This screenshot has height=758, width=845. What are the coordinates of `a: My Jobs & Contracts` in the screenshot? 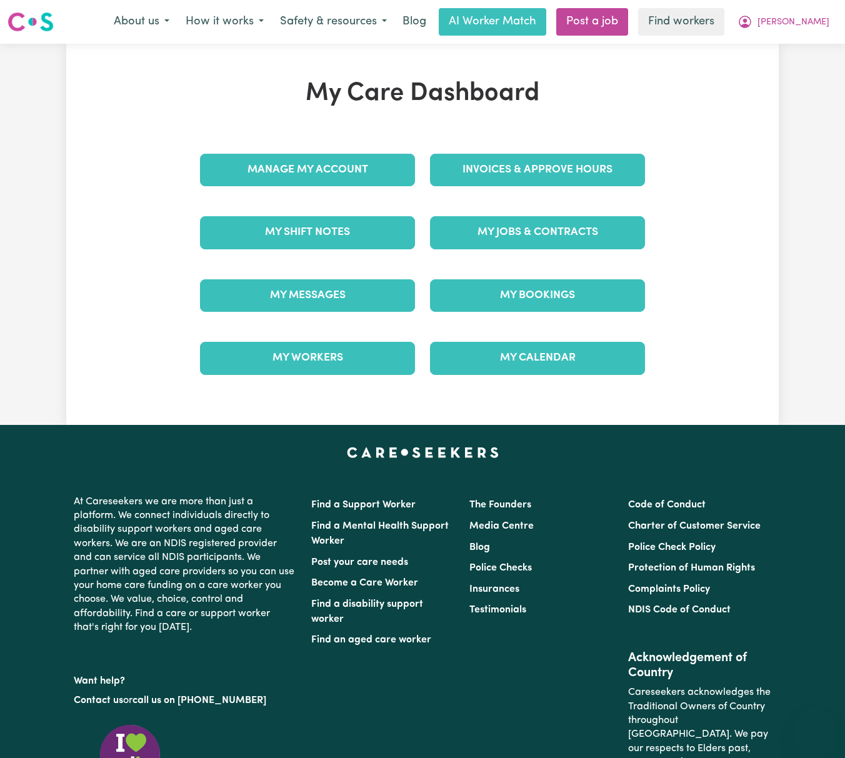 It's located at (538, 233).